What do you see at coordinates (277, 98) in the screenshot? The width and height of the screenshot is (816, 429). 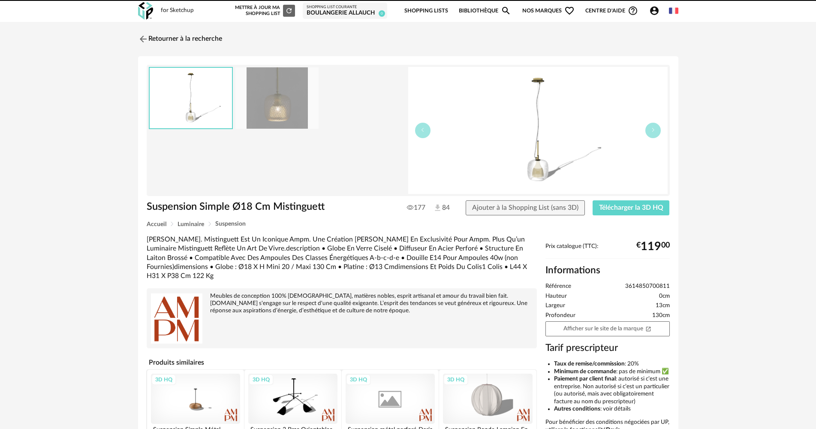 I see `img: 2ba1dc897801da00524c7948ab917ae6.jpg` at bounding box center [277, 98].